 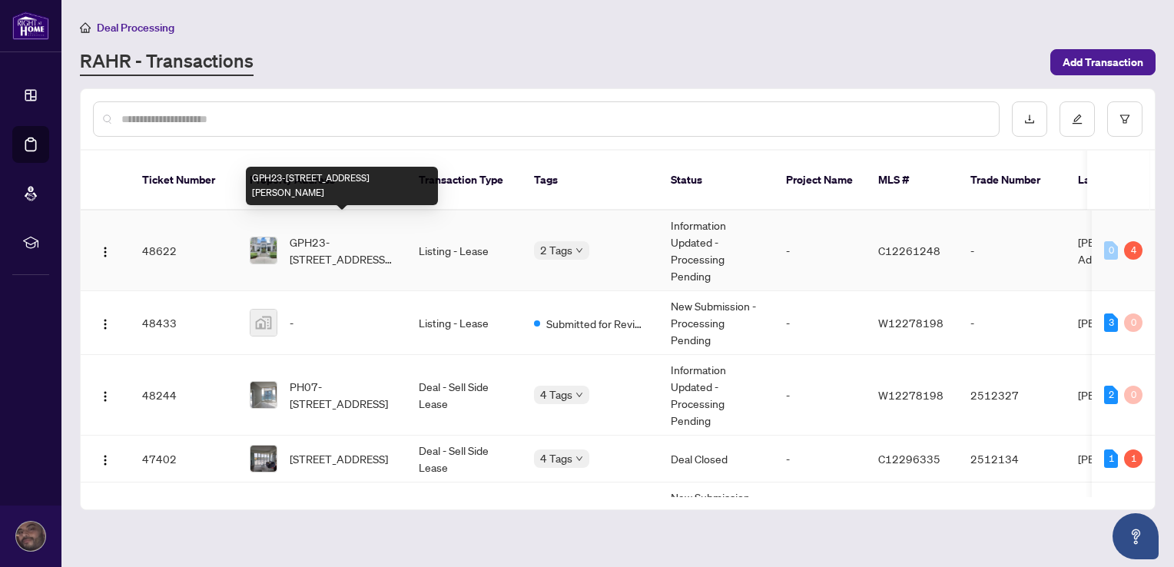 I want to click on th: Ticket Number, so click(x=184, y=181).